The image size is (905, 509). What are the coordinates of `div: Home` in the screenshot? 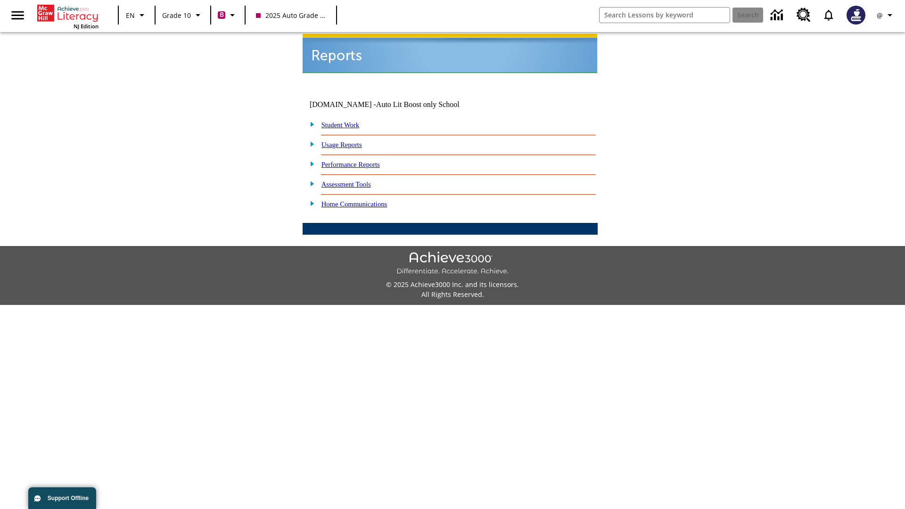 It's located at (68, 16).